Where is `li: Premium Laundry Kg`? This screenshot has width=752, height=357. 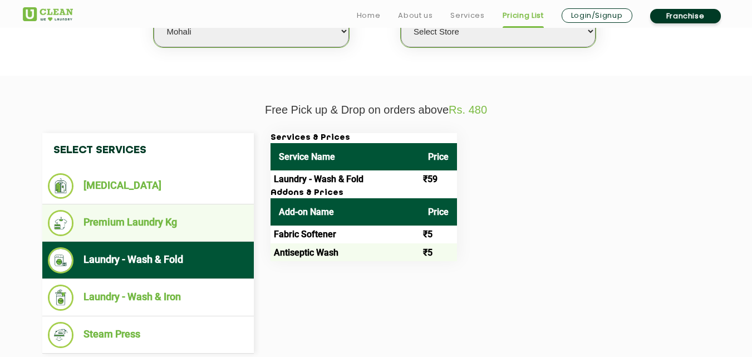 li: Premium Laundry Kg is located at coordinates (148, 223).